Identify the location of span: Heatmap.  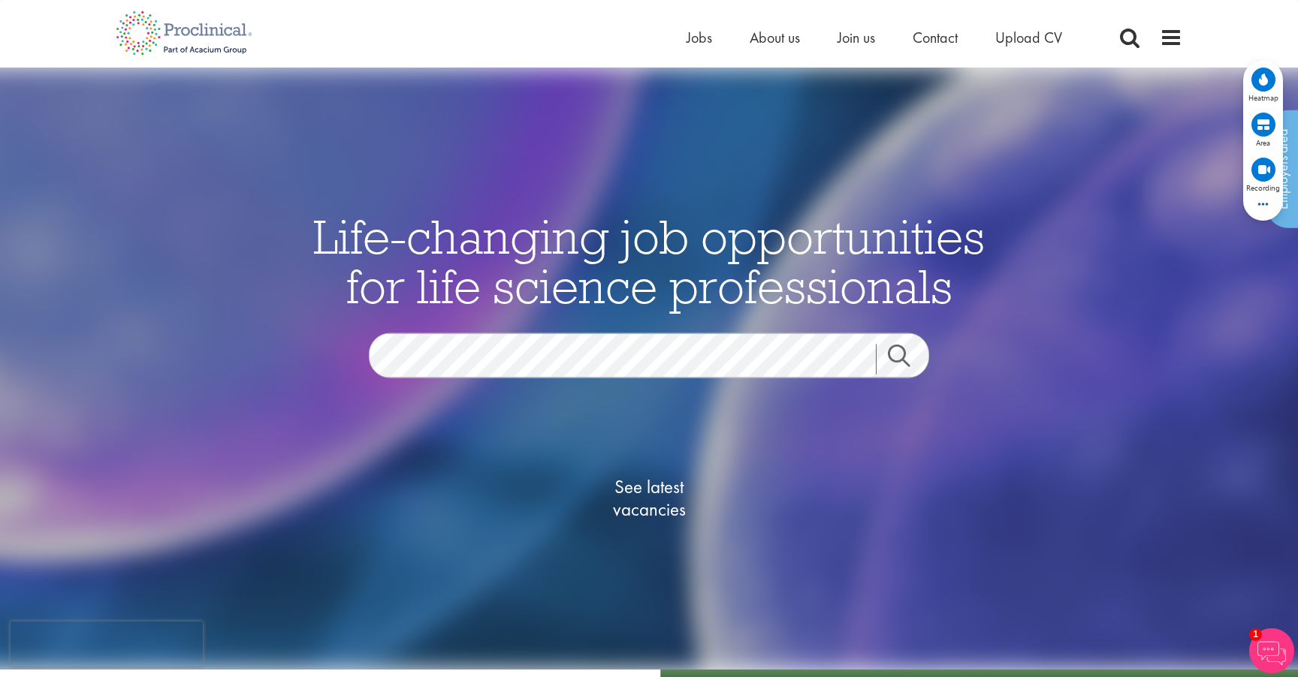
(1263, 98).